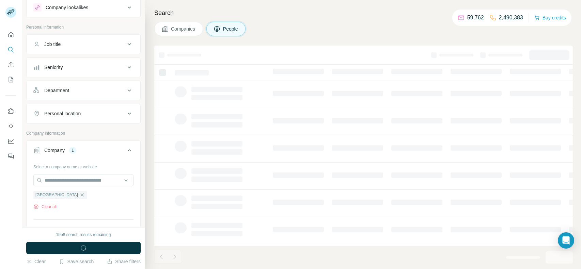 Image resolution: width=581 pixels, height=269 pixels. Describe the element at coordinates (83, 114) in the screenshot. I see `button: Personal location` at that location.